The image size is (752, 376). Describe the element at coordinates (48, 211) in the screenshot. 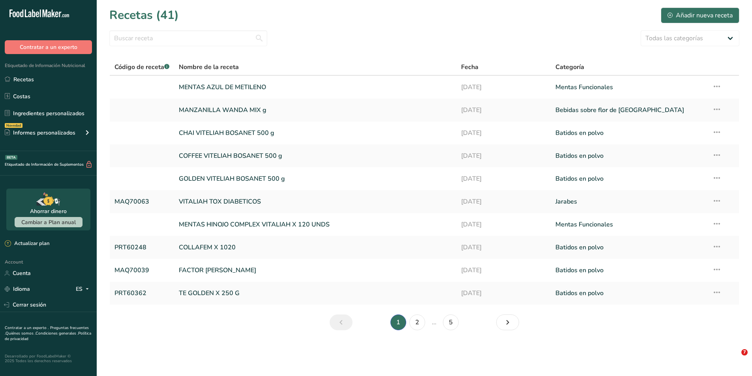

I see `div: Ahorrar dinero` at that location.